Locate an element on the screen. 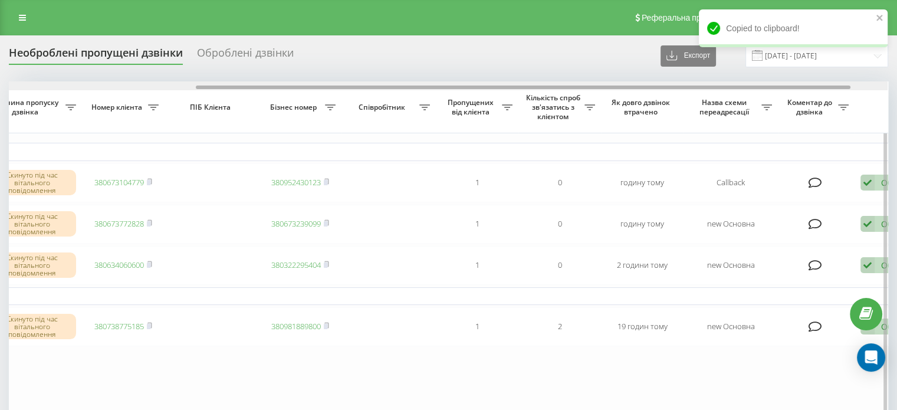 The image size is (897, 410). div: Необроблені пропущені дзвінки is located at coordinates (96, 55).